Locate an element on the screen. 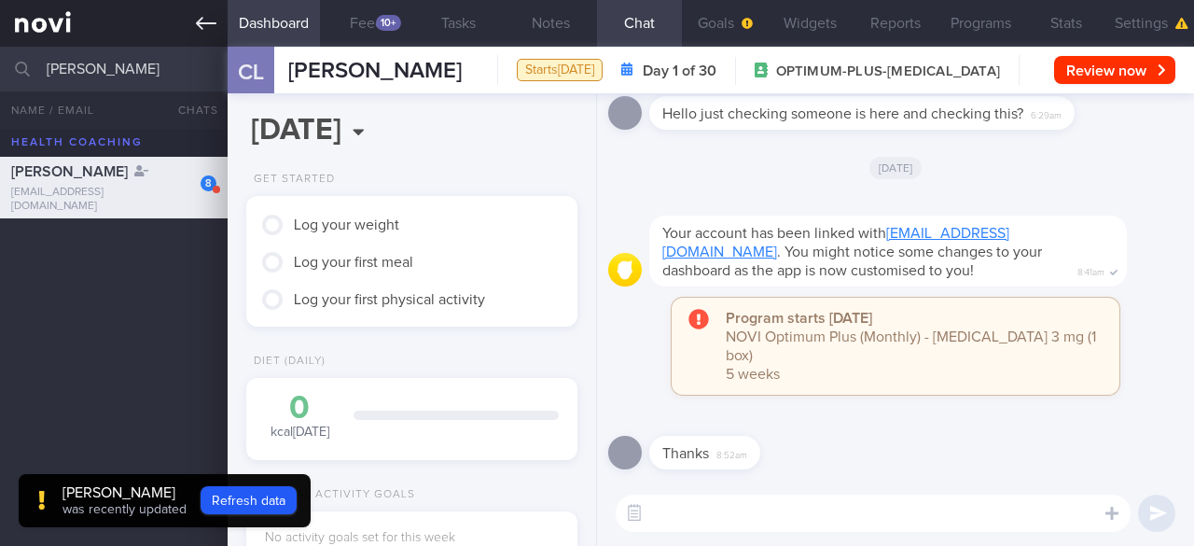 The height and width of the screenshot is (546, 1194). span: 8:52am is located at coordinates (731, 452).